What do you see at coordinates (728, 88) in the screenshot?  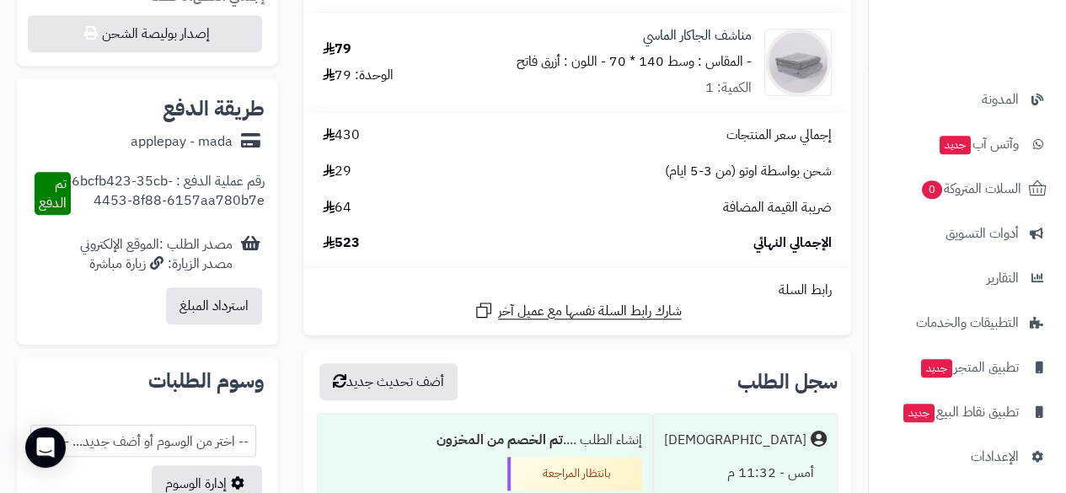 I see `div: الكمية: 1` at bounding box center [728, 88].